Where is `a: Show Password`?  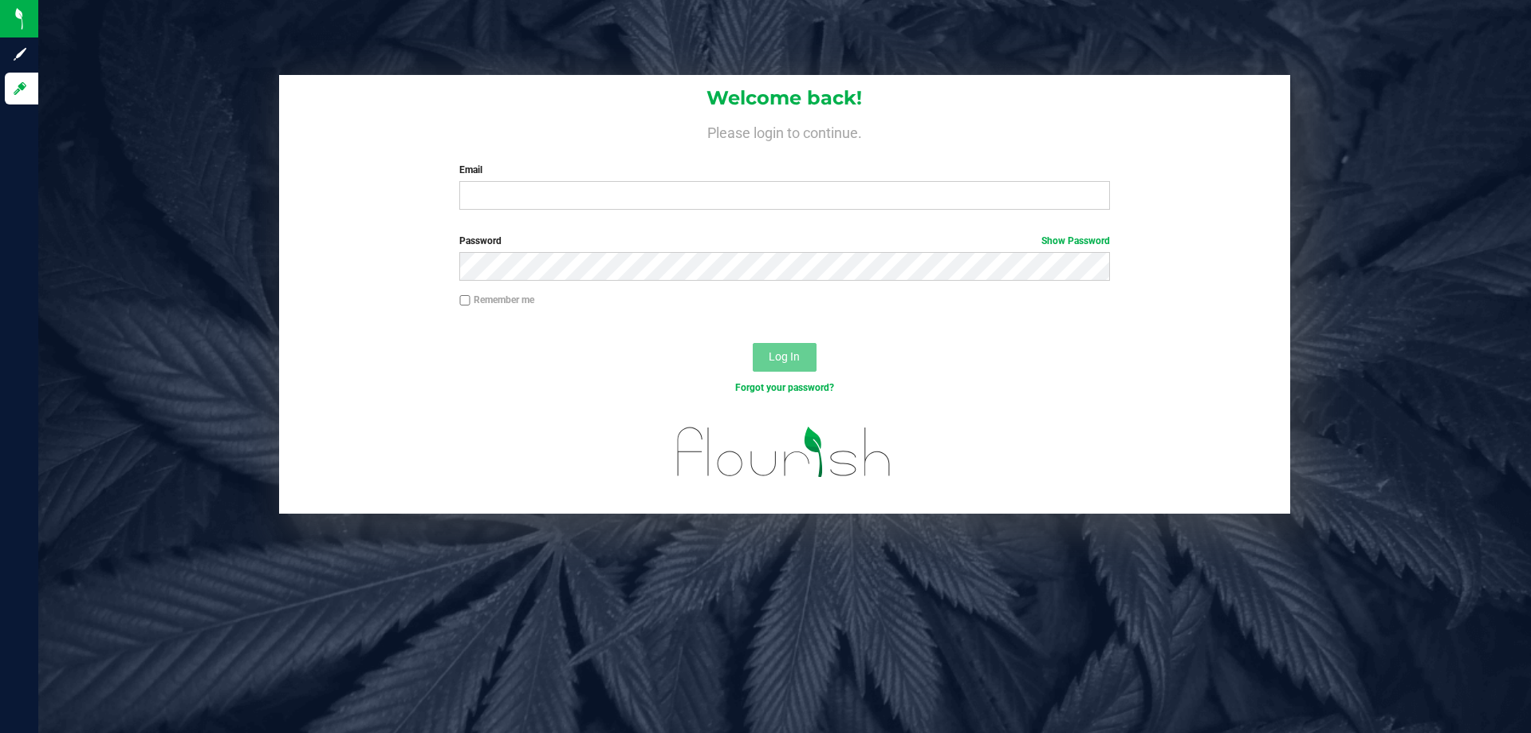 a: Show Password is located at coordinates (1076, 241).